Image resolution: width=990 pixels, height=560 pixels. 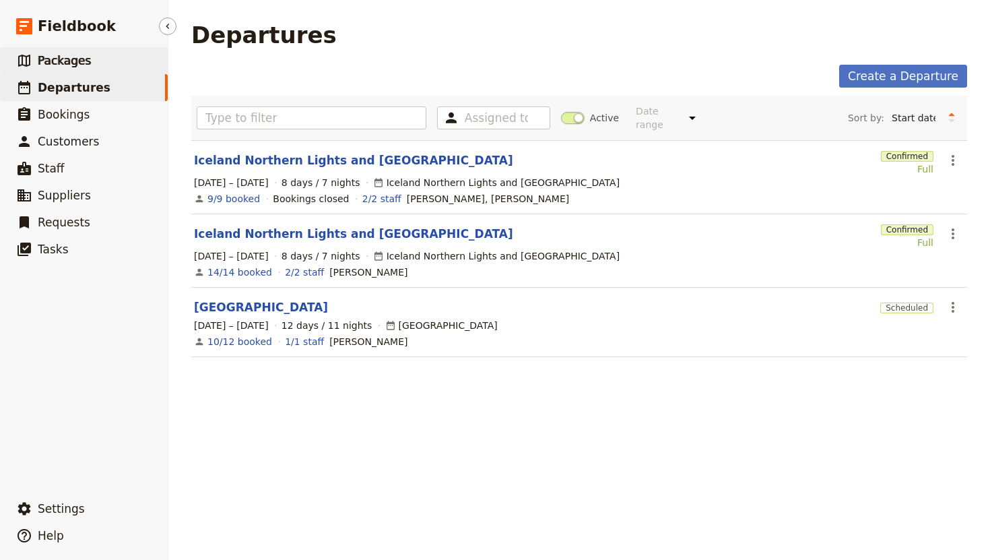 I want to click on span: Requests, so click(x=64, y=222).